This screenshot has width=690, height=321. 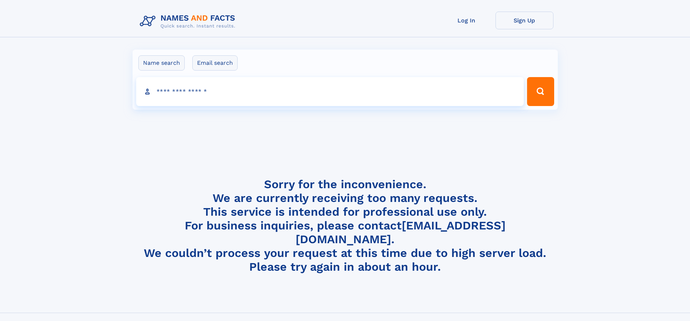 What do you see at coordinates (540, 92) in the screenshot?
I see `button: Search Button` at bounding box center [540, 92].